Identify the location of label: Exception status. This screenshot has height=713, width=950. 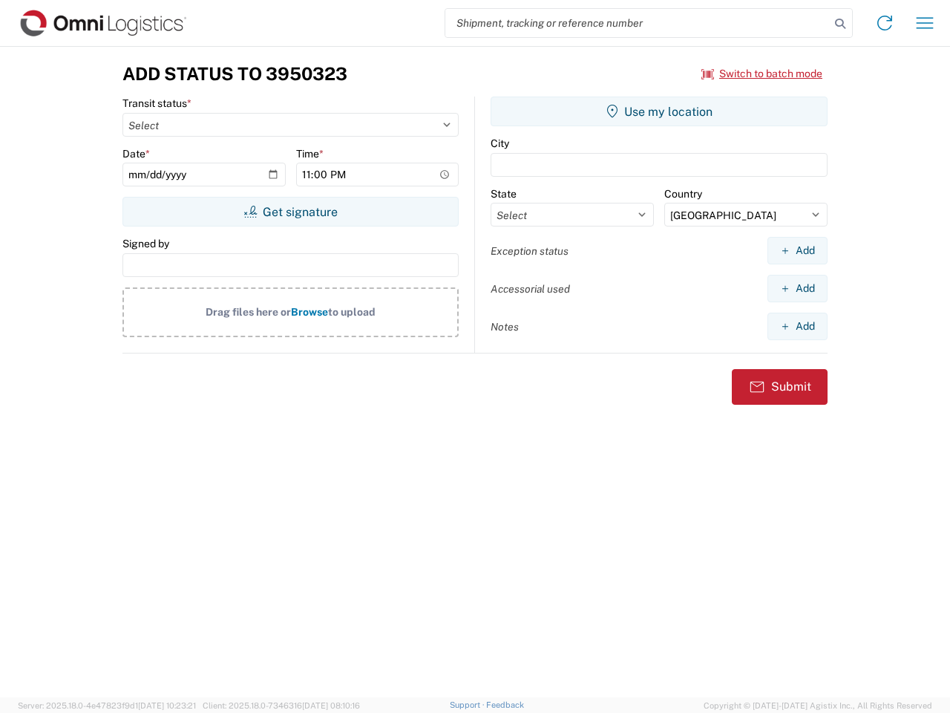
(529, 251).